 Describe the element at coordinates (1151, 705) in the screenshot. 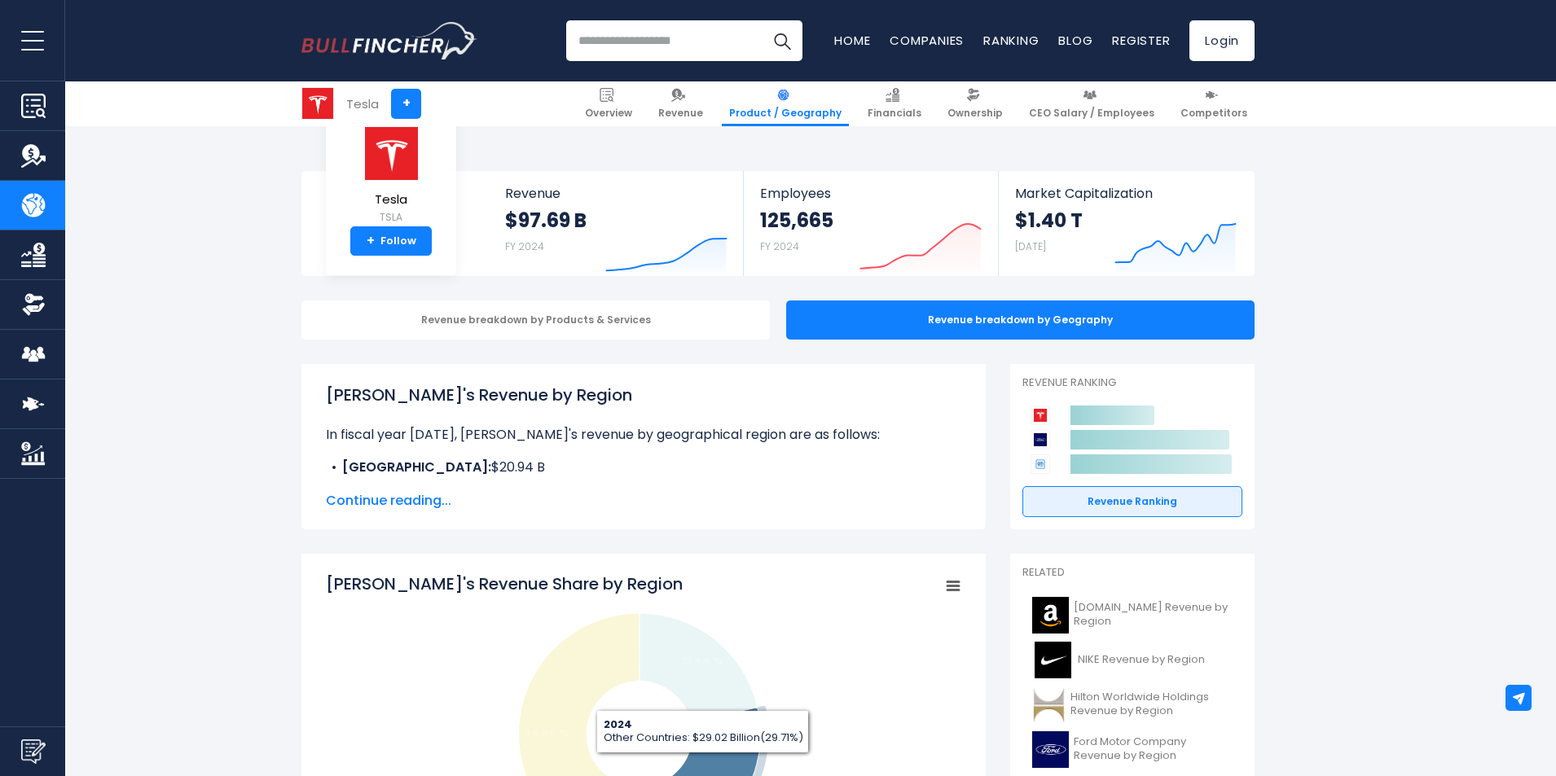

I see `span: Hilton Worldwide Holdings Revenue by Region` at that location.